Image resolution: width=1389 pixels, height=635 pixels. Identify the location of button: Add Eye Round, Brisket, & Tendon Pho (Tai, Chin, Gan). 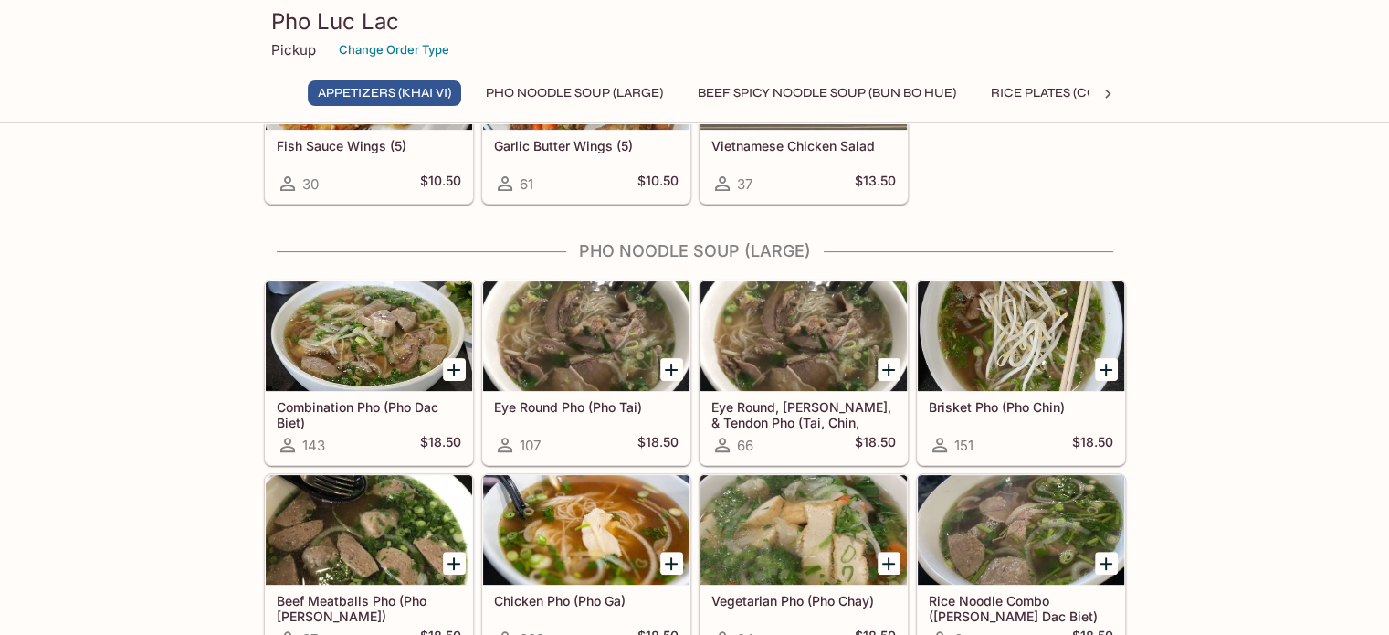
(888, 369).